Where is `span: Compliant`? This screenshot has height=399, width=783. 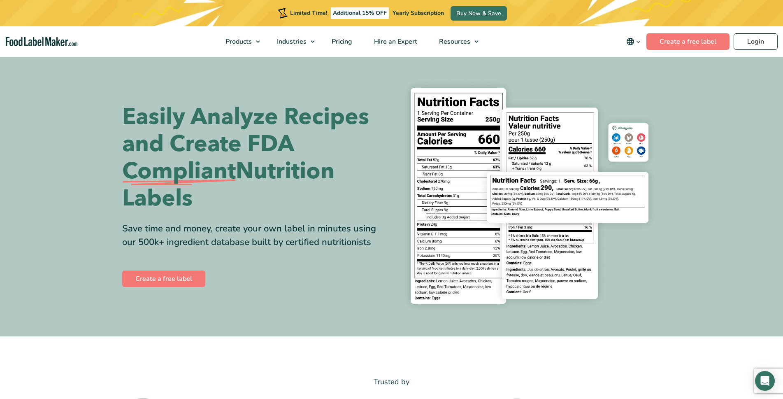
span: Compliant is located at coordinates (179, 171).